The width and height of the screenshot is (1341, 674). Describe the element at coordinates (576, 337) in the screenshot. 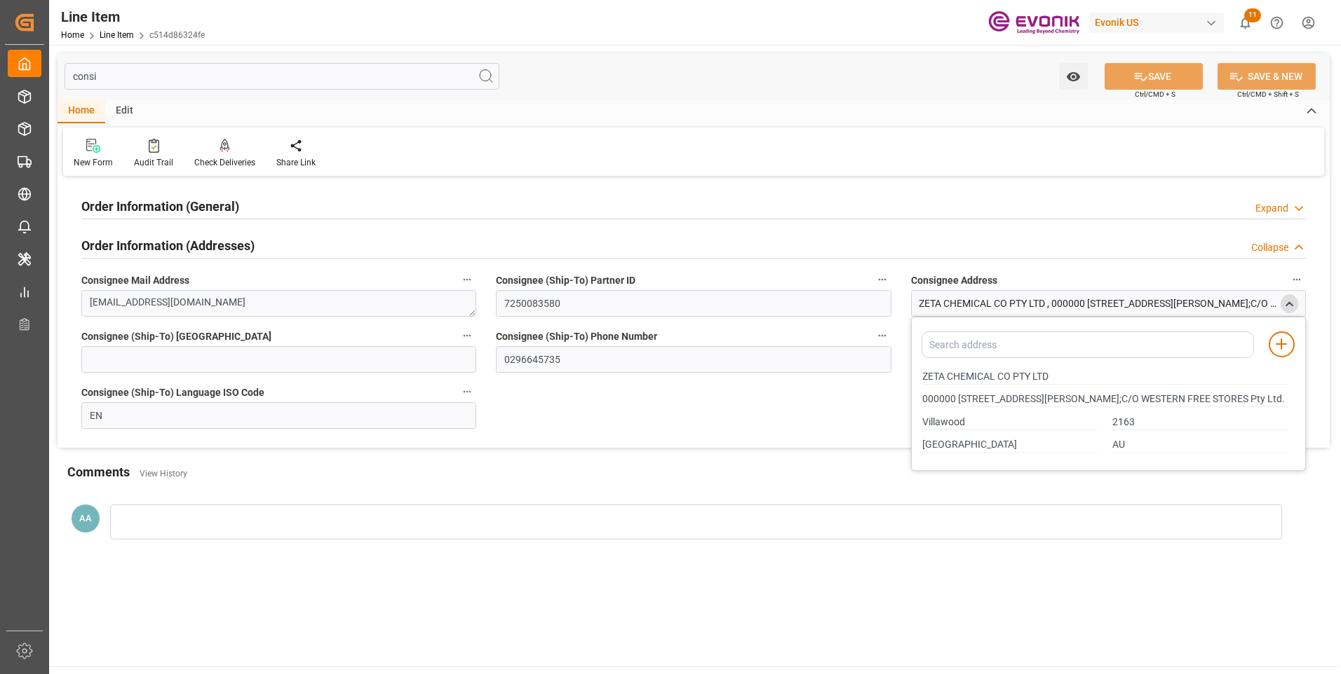

I see `span: Consignee (Ship-To) Phone Number` at that location.